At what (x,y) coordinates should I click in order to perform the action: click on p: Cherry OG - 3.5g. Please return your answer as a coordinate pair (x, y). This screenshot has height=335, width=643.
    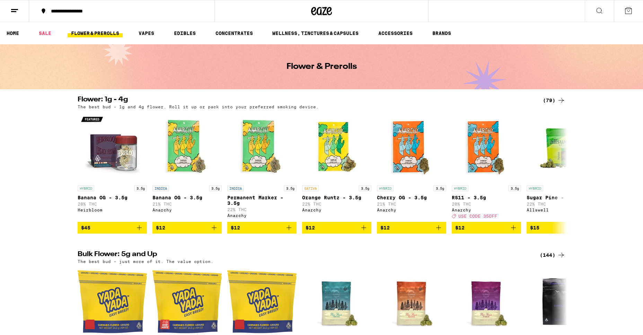
    Looking at the image, I should click on (412, 198).